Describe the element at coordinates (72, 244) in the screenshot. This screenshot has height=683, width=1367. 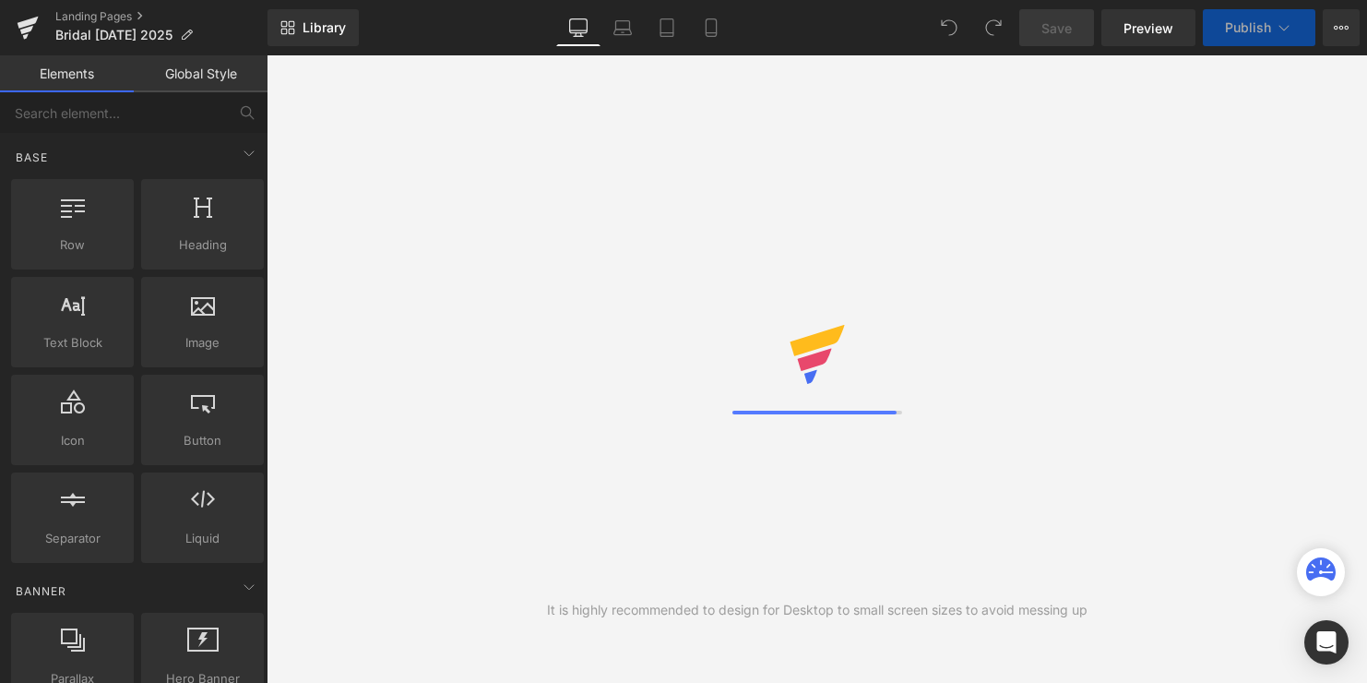
I see `span: Row` at that location.